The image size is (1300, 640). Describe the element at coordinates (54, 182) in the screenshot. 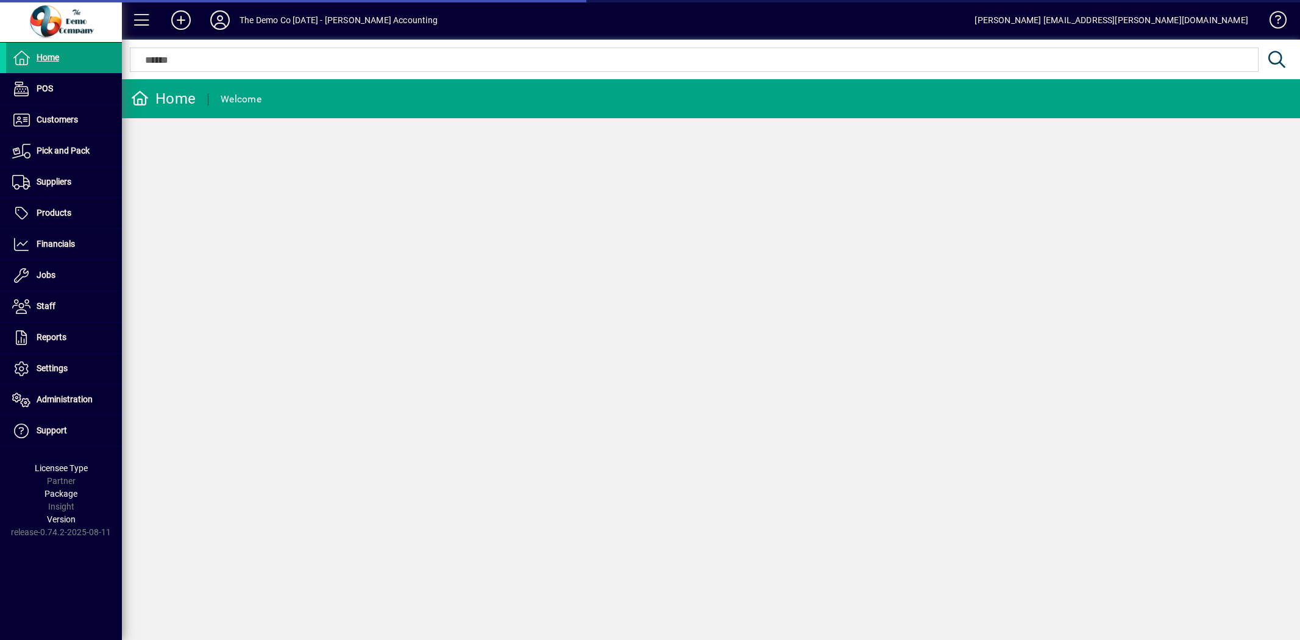

I see `span: Suppliers` at that location.